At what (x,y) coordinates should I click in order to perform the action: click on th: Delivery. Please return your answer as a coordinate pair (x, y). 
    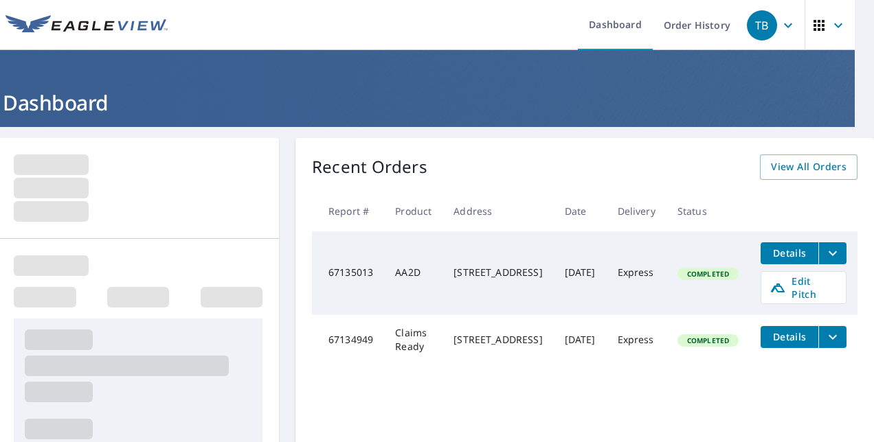
    Looking at the image, I should click on (636, 211).